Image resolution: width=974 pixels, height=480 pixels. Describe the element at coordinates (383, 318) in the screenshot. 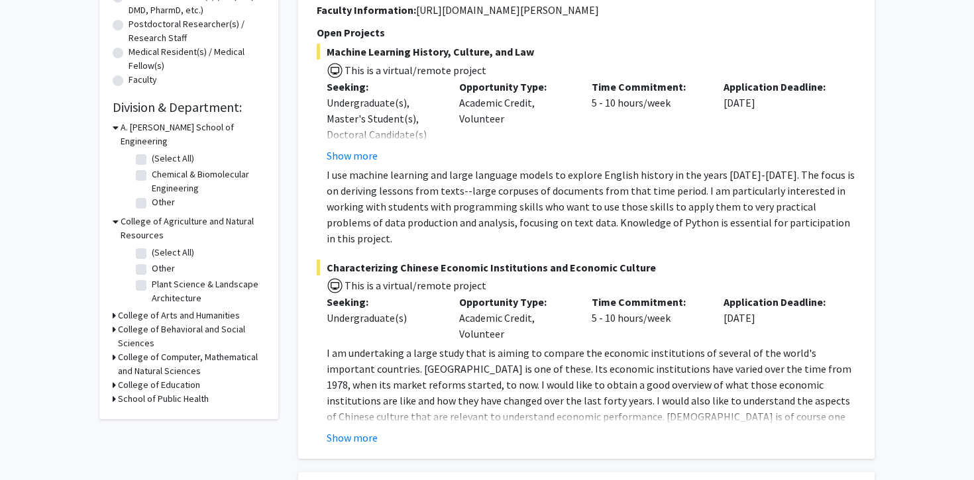

I see `div: Undergraduate(s)` at that location.